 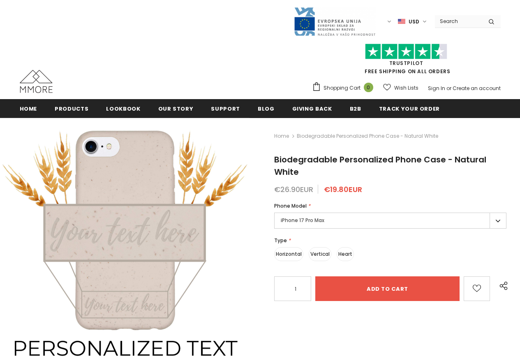 I want to click on span: €19.80EUR, so click(x=343, y=189).